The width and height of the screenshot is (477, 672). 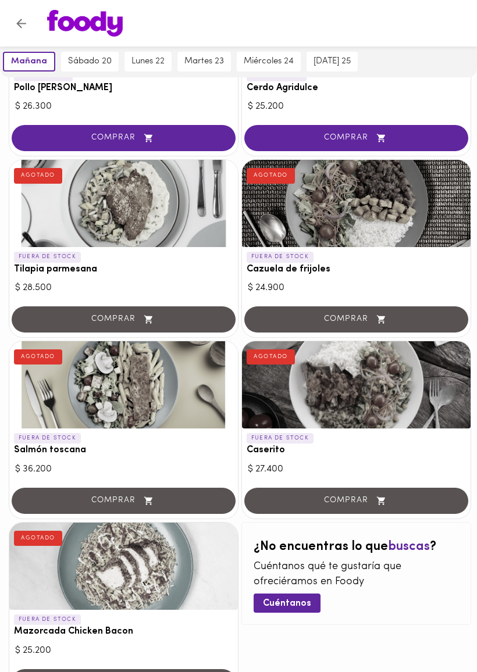 I want to click on button: Volver, so click(x=21, y=23).